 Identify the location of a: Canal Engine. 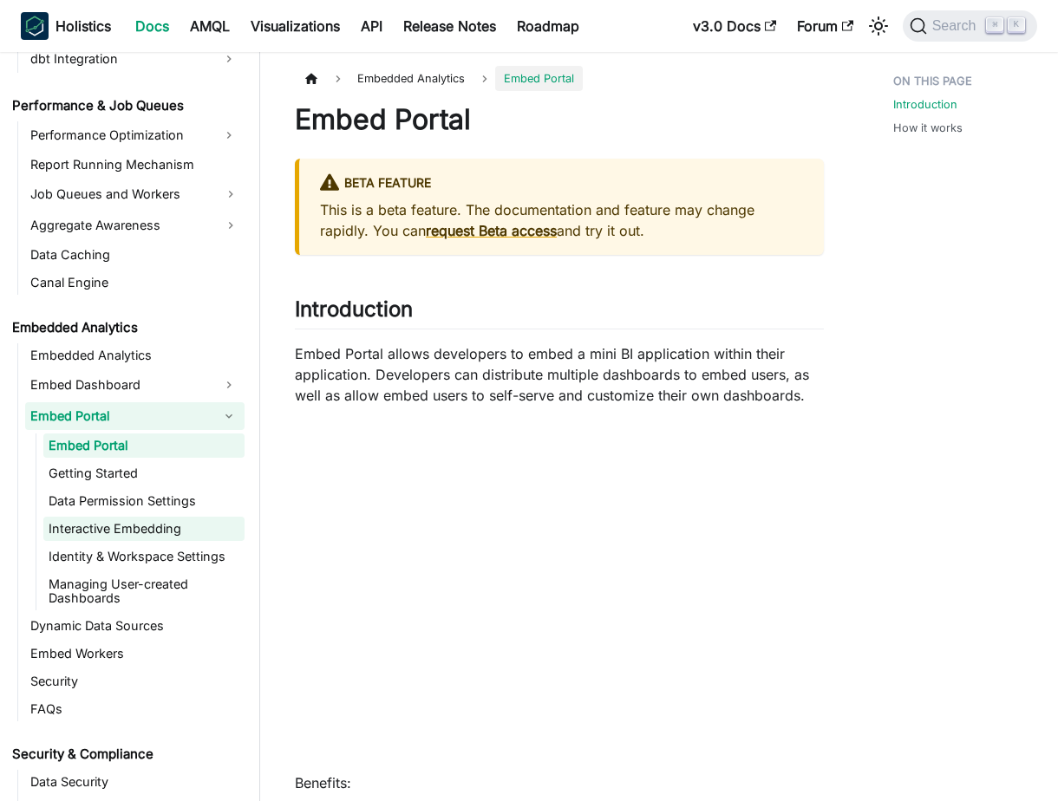
(134, 283).